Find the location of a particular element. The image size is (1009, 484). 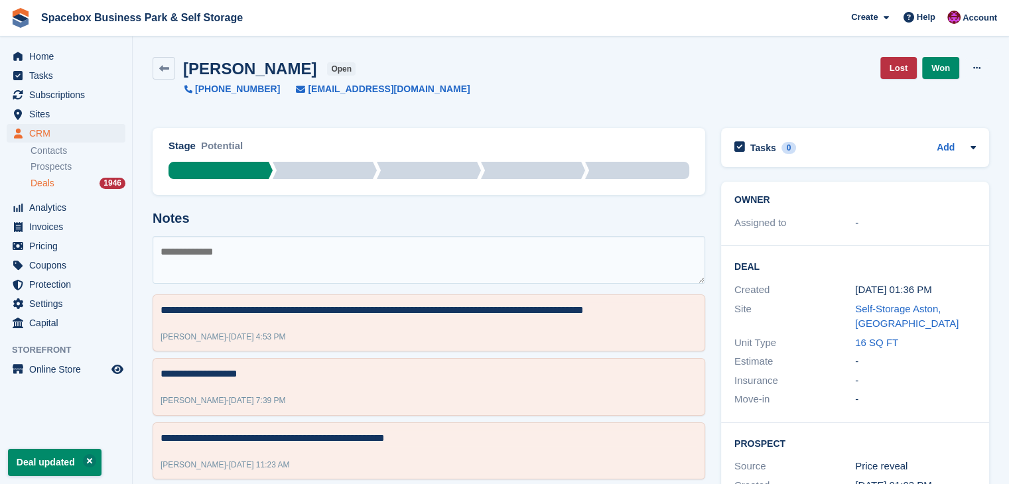

span: Storefront is located at coordinates (72, 350).